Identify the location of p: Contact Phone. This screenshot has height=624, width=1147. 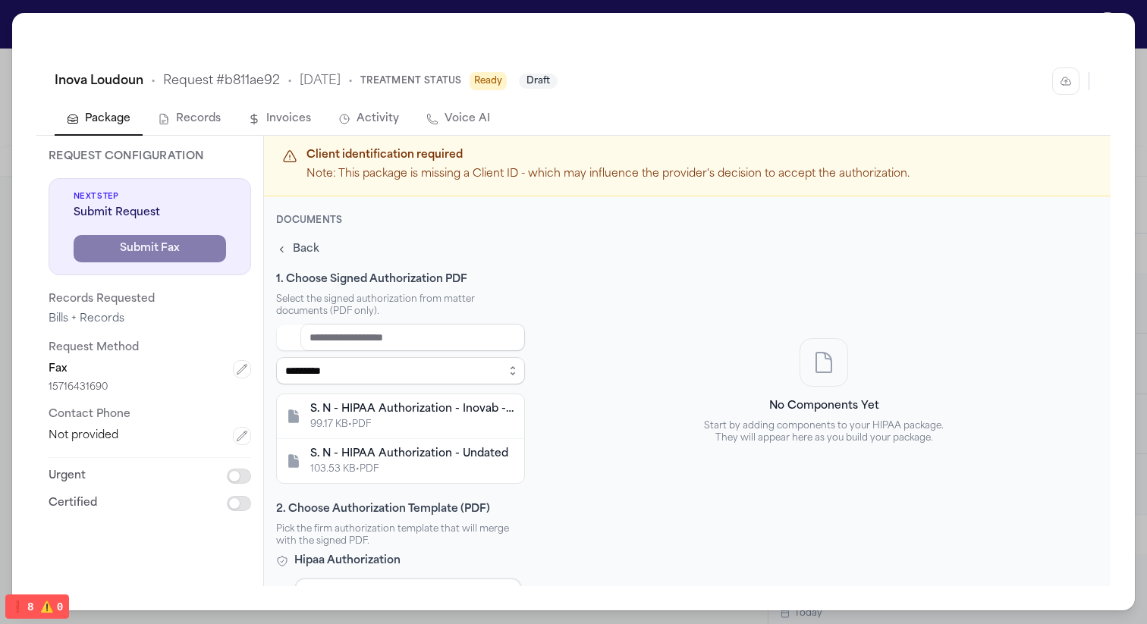
(149, 415).